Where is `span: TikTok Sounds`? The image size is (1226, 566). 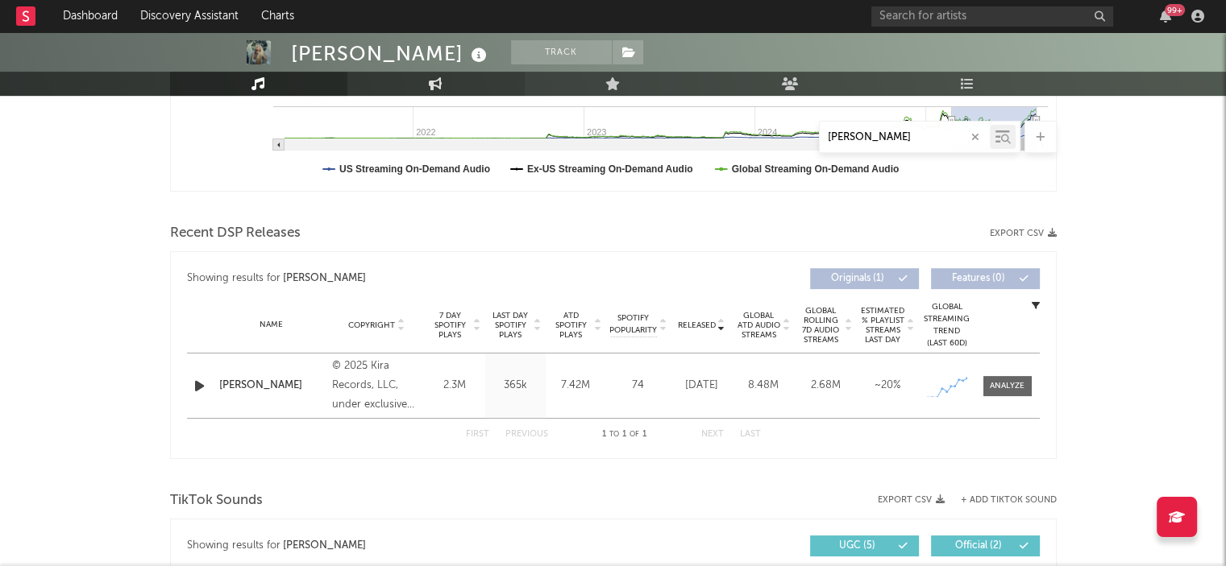 span: TikTok Sounds is located at coordinates (216, 501).